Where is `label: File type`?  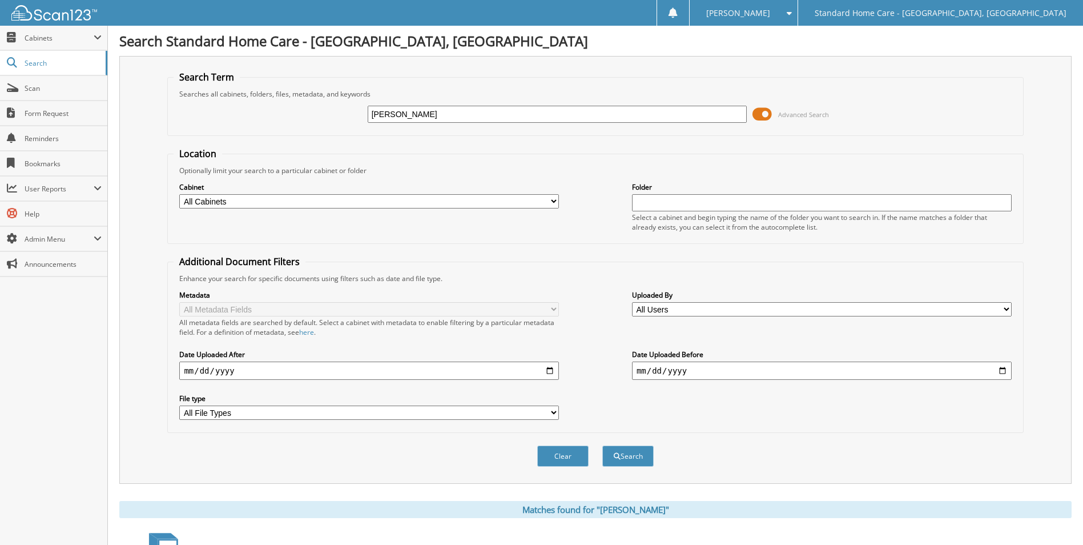
label: File type is located at coordinates (369, 398).